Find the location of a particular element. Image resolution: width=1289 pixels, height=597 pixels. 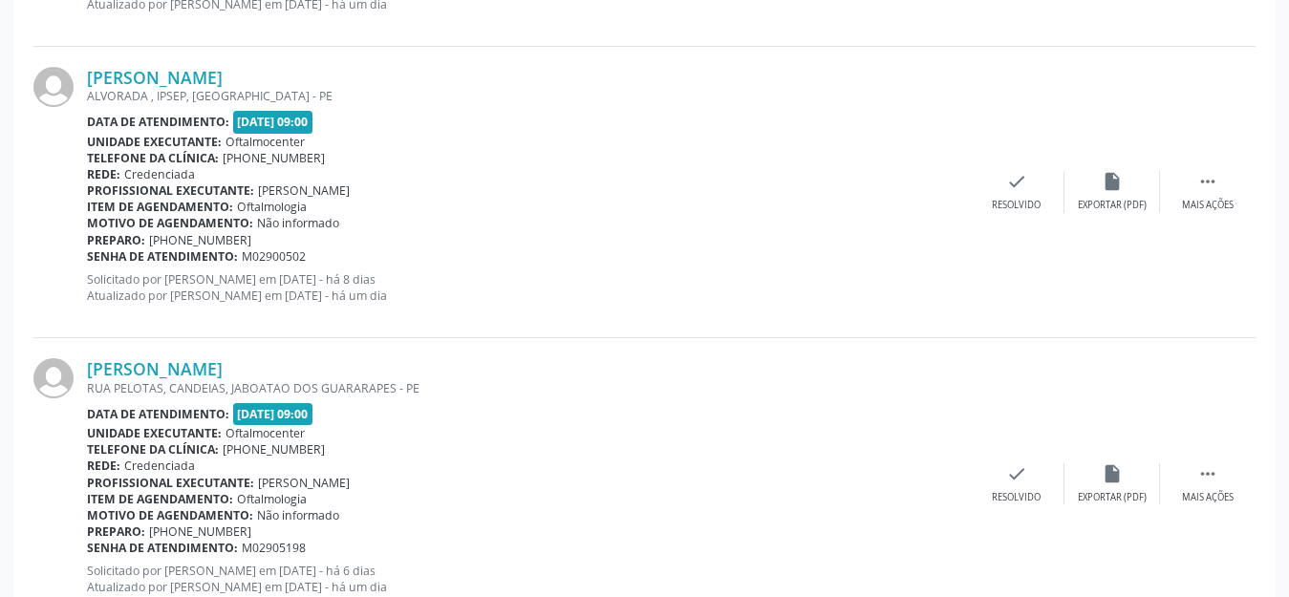

div: RUA PELOTAS, CANDEIAS, JABOATAO DOS GUARARAPES - PE is located at coordinates (527, 388).